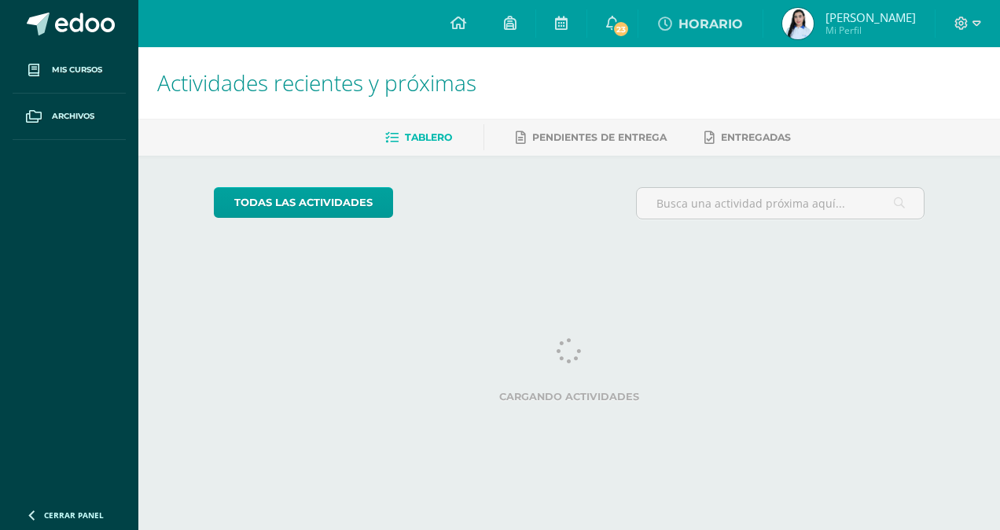  I want to click on span: HORARIO, so click(710, 24).